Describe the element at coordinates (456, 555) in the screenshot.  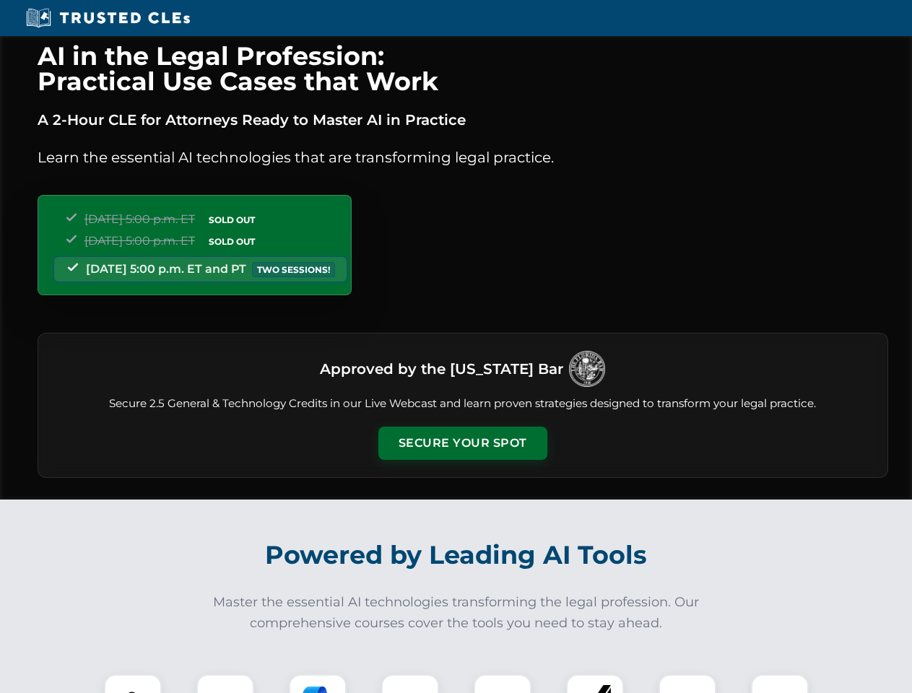
I see `h2: Powered by Leading AI Tools` at that location.